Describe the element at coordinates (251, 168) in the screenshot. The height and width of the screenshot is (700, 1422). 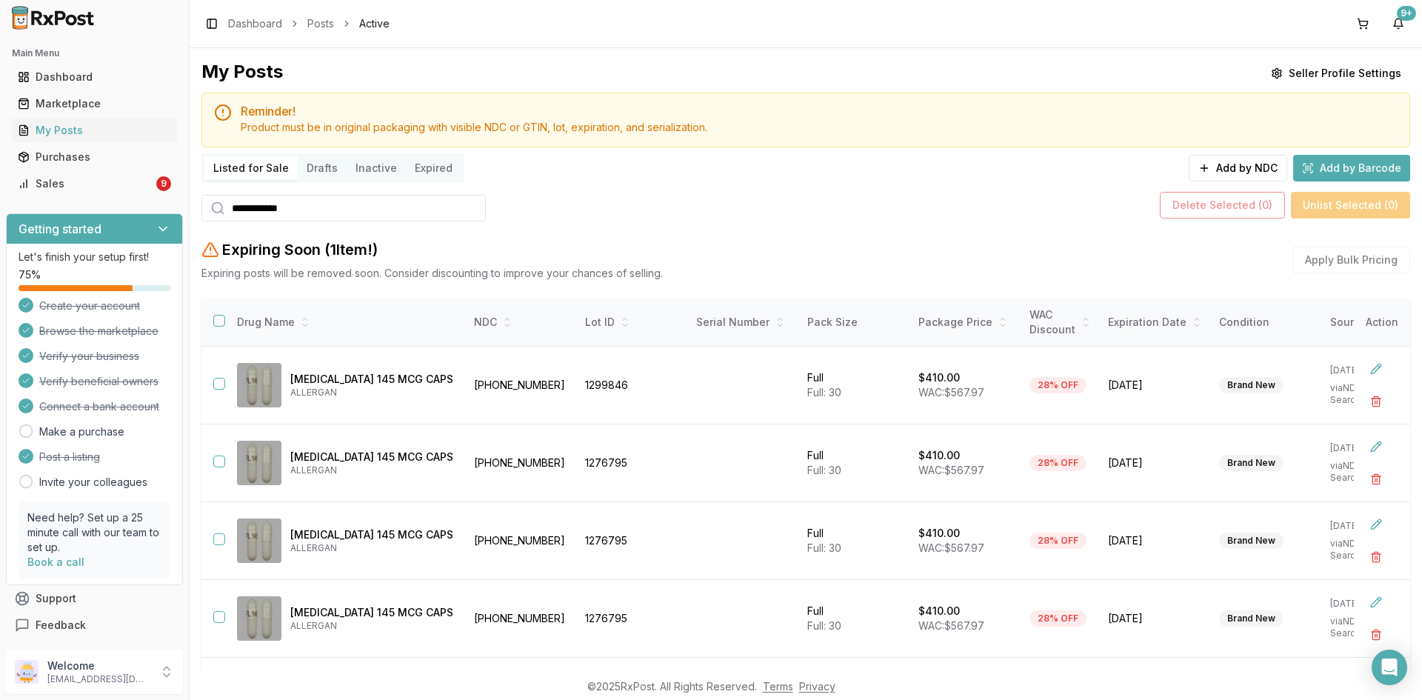
I see `button: Listed for Sale` at that location.